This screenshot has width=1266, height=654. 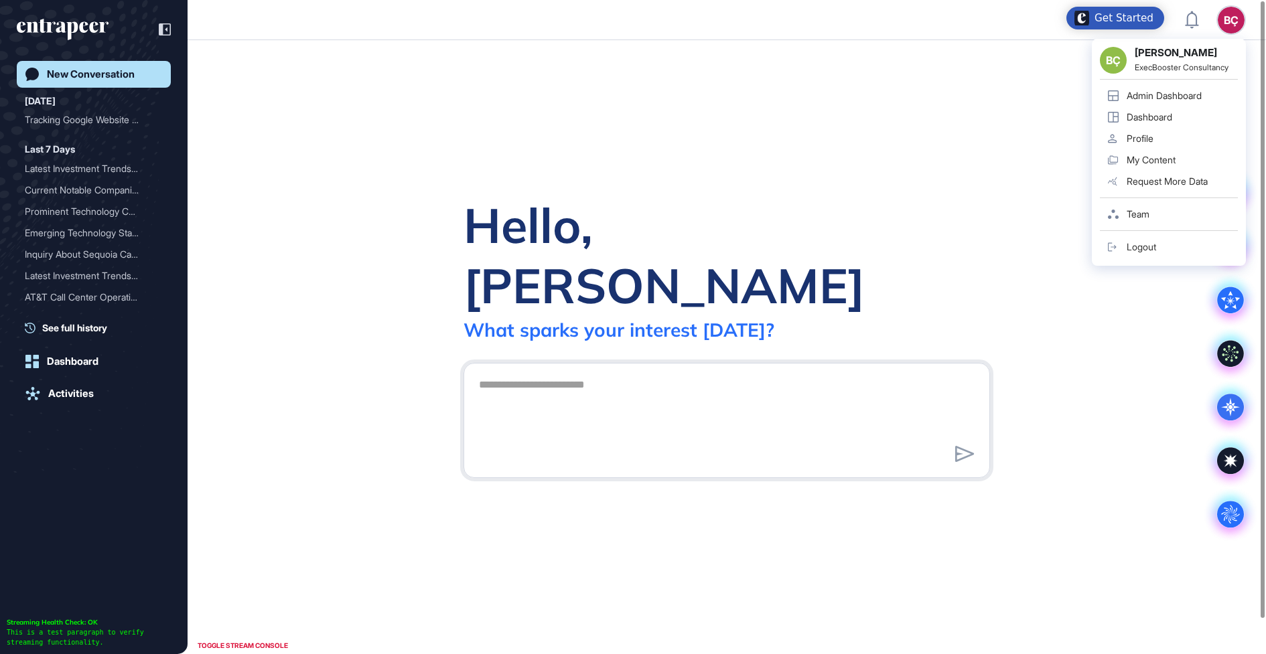 I want to click on div: Open Get Started checklist, so click(x=1115, y=18).